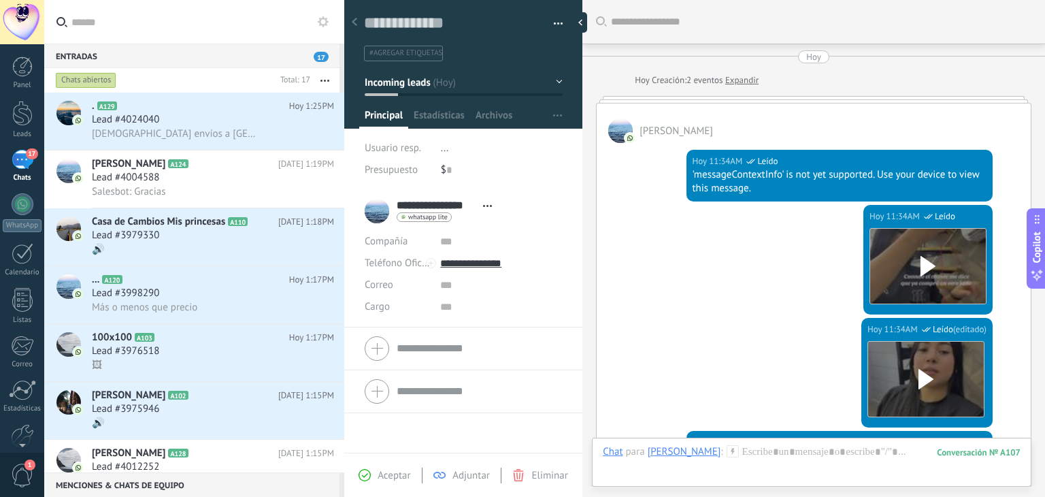 This screenshot has height=497, width=1045. I want to click on span: Lead #3979330, so click(125, 236).